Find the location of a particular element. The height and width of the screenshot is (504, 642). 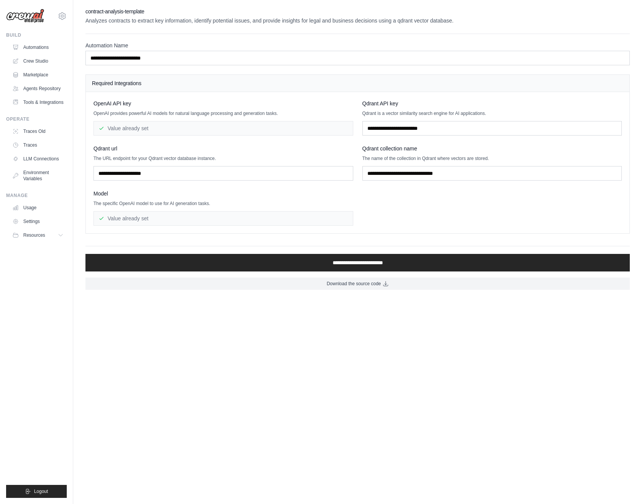

a: Download the source code is located at coordinates (358, 284).